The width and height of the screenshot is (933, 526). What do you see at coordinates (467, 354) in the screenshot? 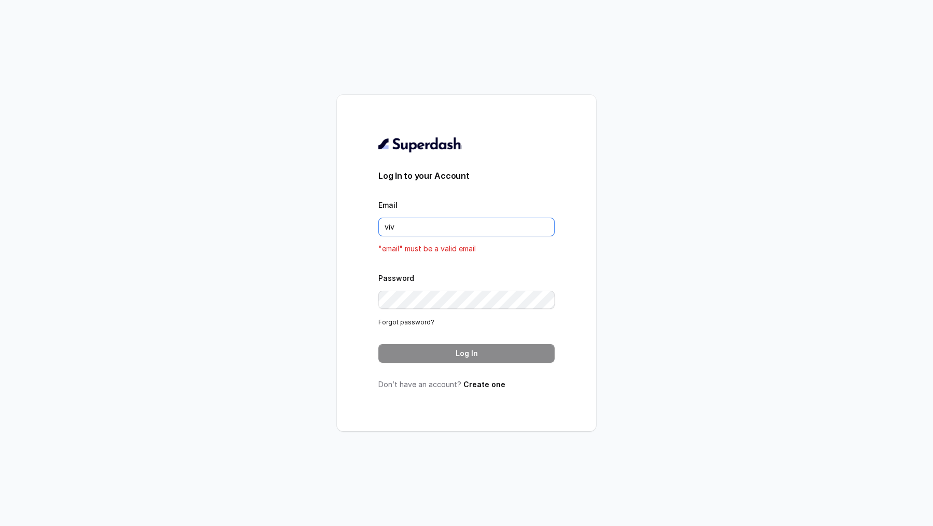
I see `button: Log In` at bounding box center [467, 354].